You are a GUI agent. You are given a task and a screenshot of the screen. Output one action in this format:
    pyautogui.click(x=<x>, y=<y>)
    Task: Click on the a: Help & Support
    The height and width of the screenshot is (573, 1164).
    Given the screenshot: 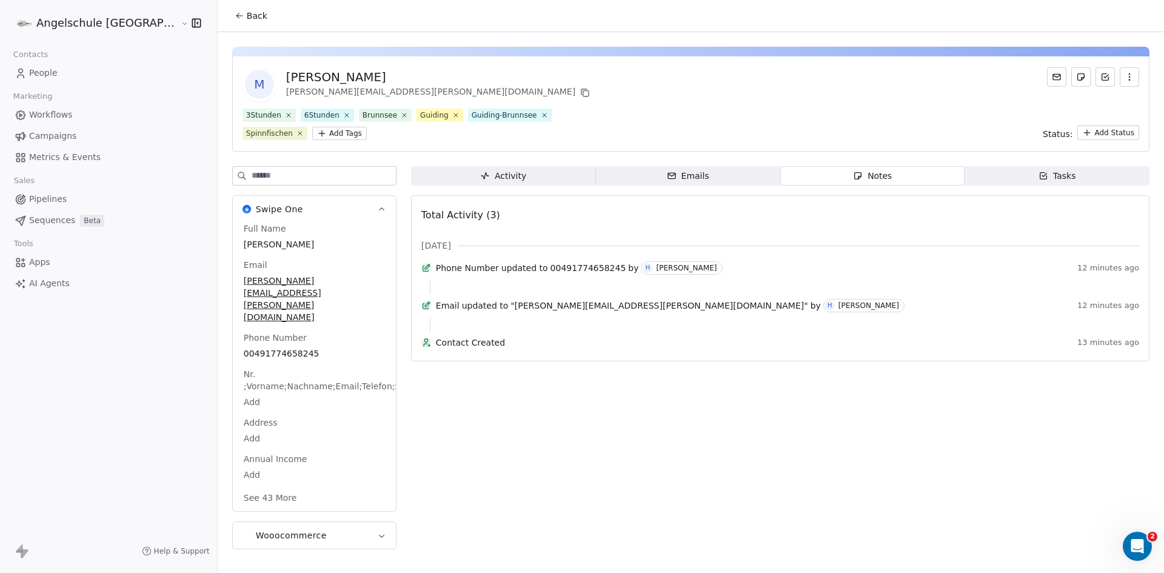 What is the action you would take?
    pyautogui.click(x=176, y=551)
    